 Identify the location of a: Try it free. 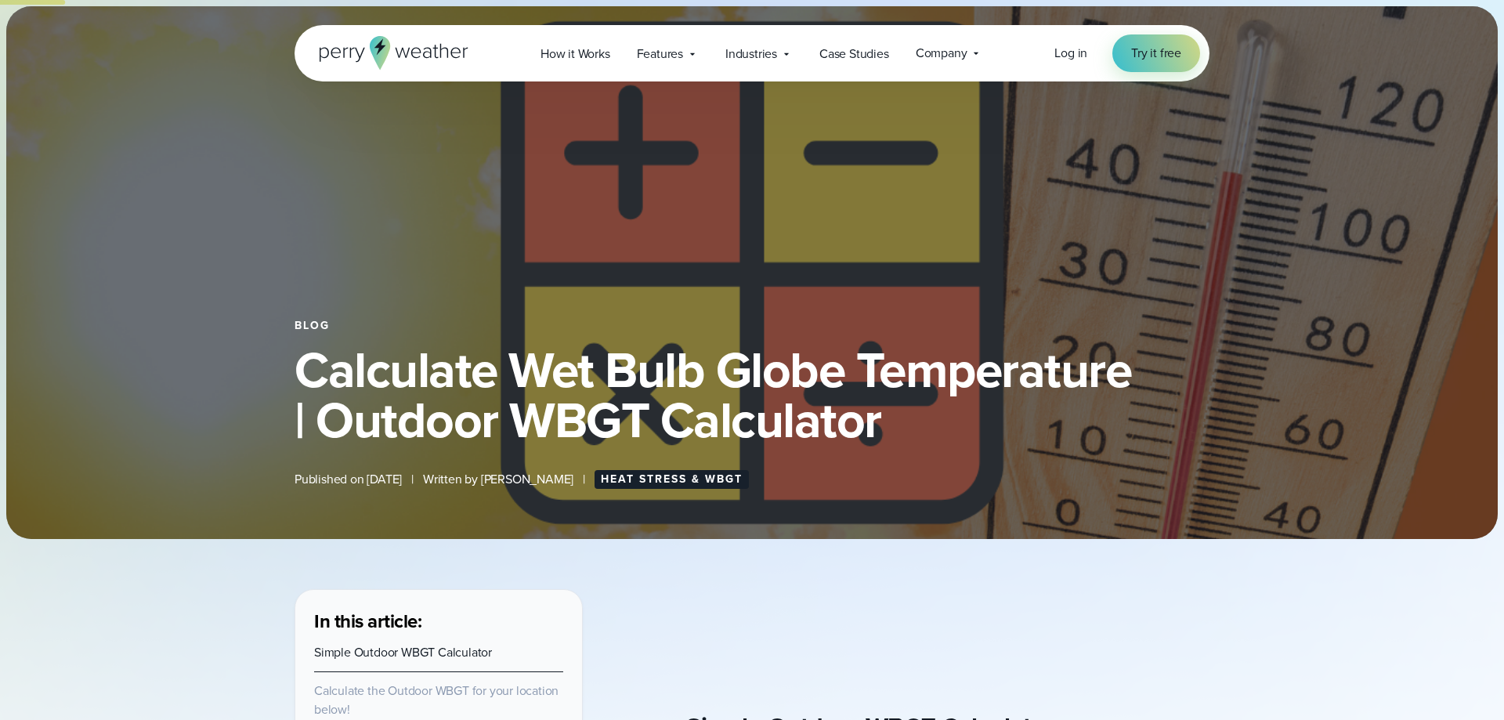
(1156, 53).